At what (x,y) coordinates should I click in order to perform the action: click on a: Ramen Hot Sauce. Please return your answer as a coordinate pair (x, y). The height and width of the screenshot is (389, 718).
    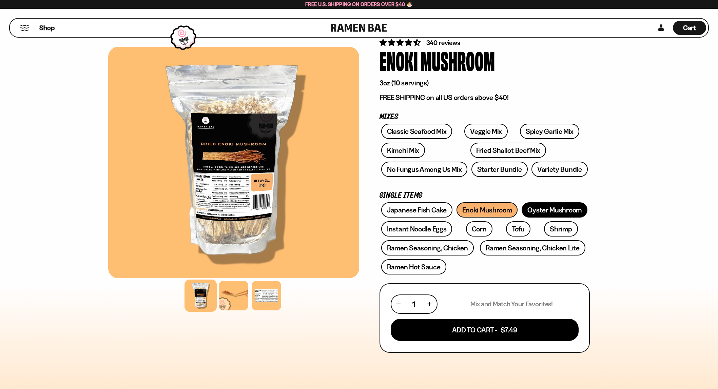
    Looking at the image, I should click on (414, 267).